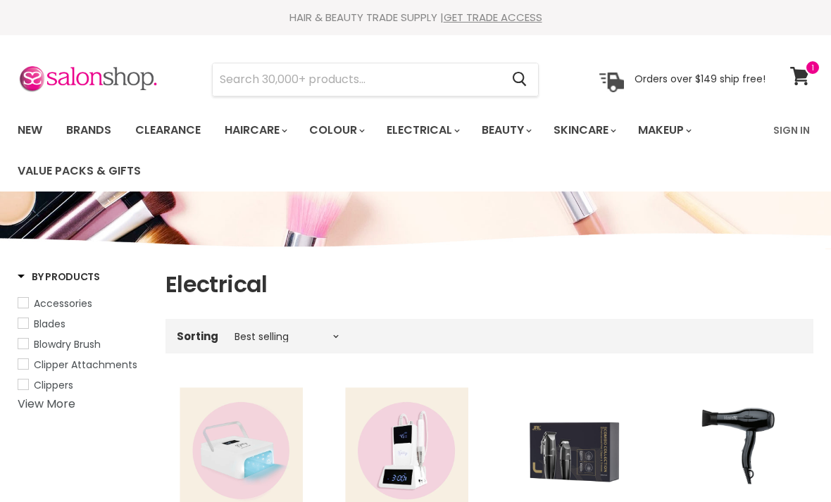 Image resolution: width=831 pixels, height=502 pixels. What do you see at coordinates (255, 130) in the screenshot?
I see `a: Haircare` at bounding box center [255, 130].